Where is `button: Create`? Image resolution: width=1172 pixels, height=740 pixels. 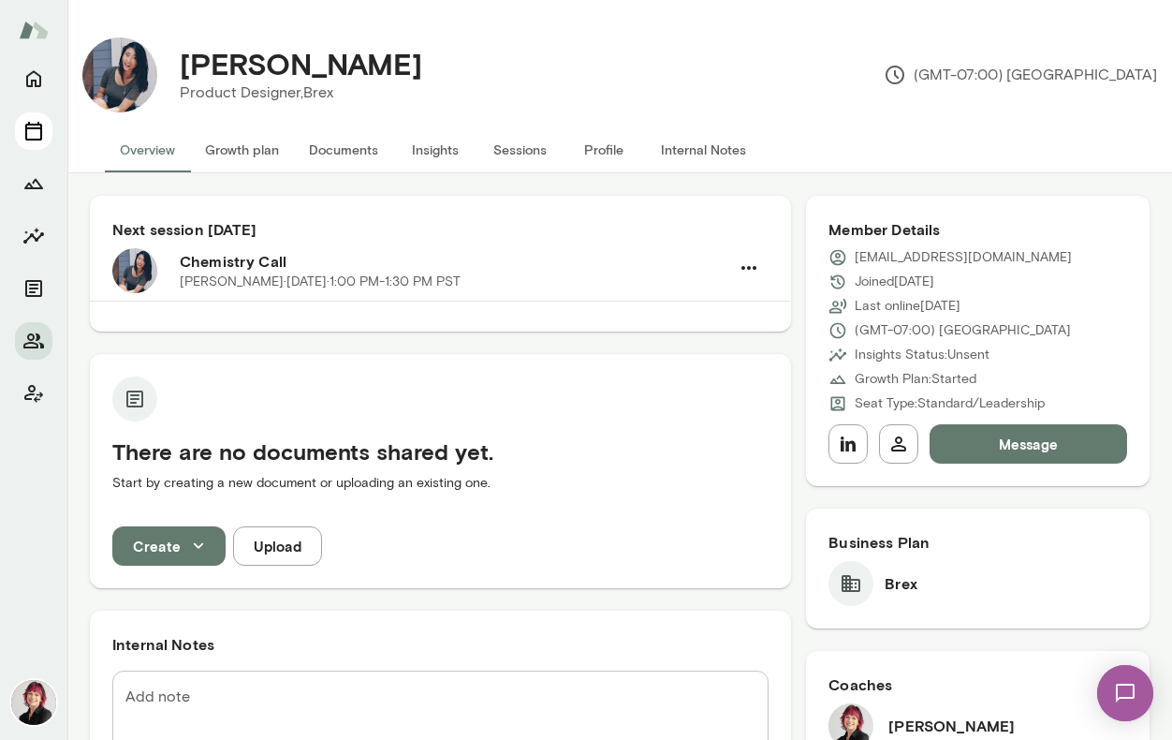
button: Create is located at coordinates (169, 546).